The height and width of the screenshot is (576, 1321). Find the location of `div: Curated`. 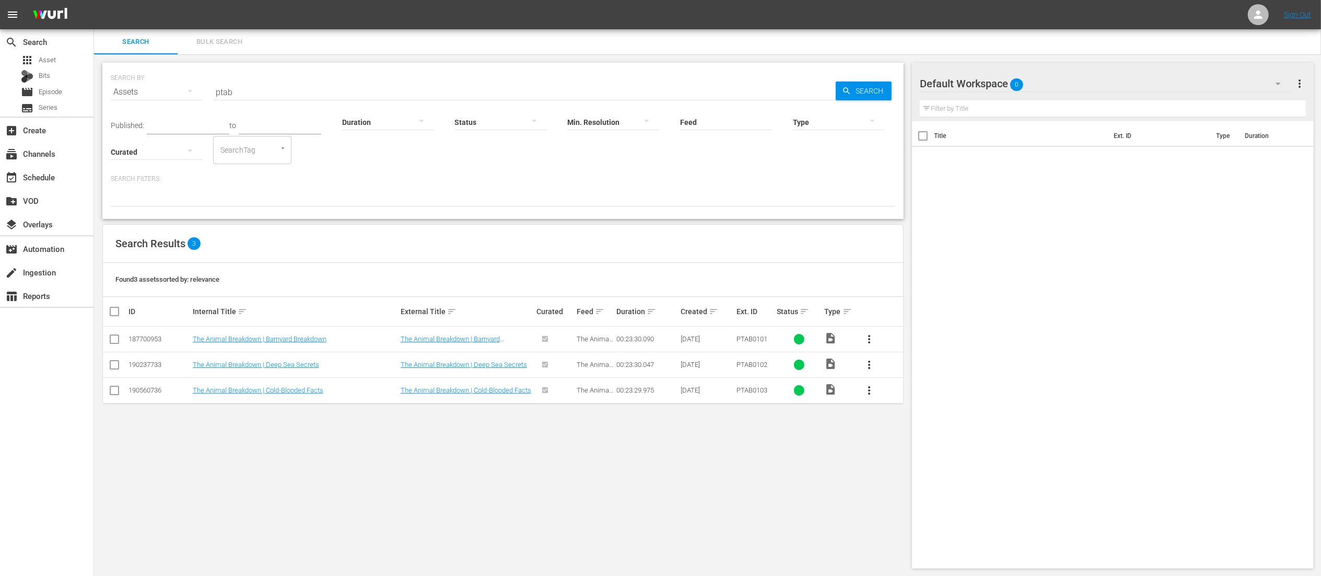

div: Curated is located at coordinates (555, 311).